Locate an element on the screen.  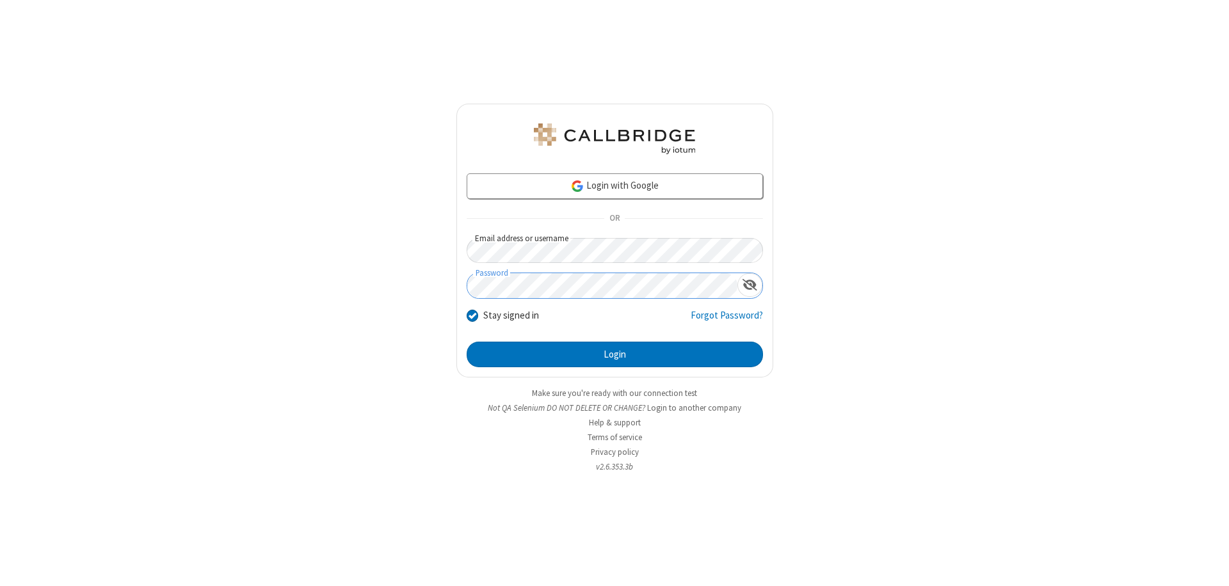
input: Email address or username is located at coordinates (614, 250).